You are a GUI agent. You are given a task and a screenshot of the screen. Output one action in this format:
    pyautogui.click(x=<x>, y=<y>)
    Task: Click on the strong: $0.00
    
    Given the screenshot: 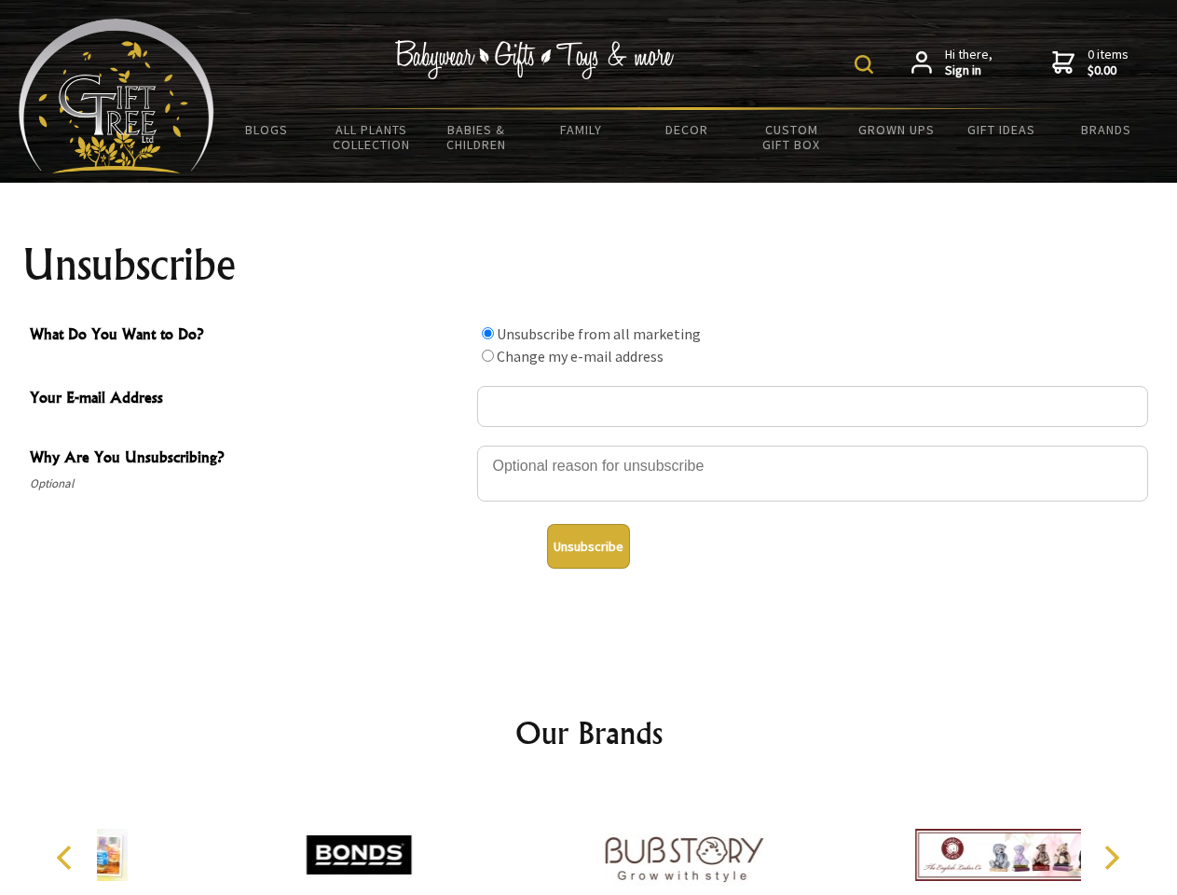 What is the action you would take?
    pyautogui.click(x=1108, y=71)
    